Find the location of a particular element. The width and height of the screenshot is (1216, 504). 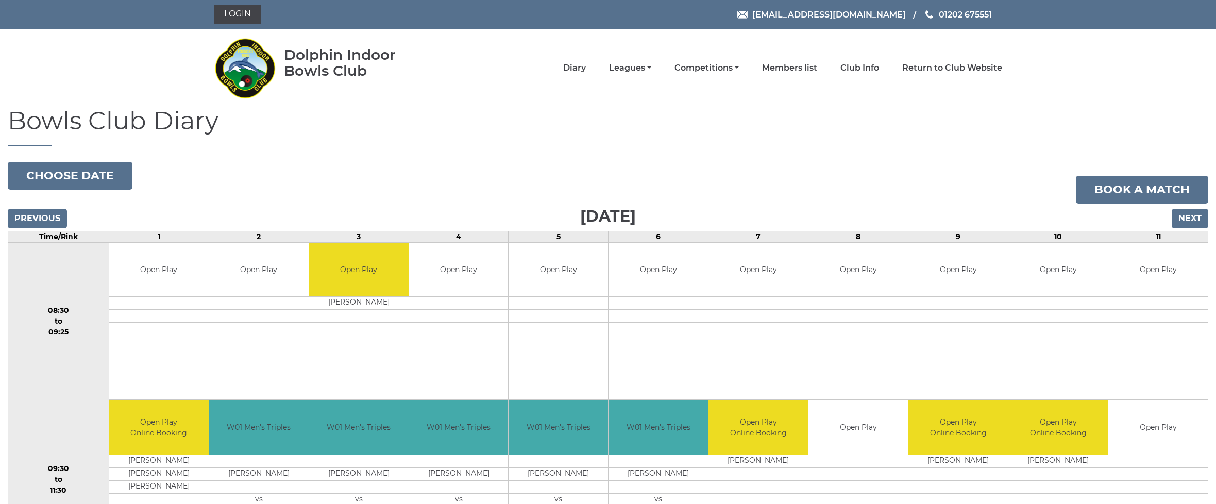

div: Dolphin Indoor Bowls Club is located at coordinates (356, 63).